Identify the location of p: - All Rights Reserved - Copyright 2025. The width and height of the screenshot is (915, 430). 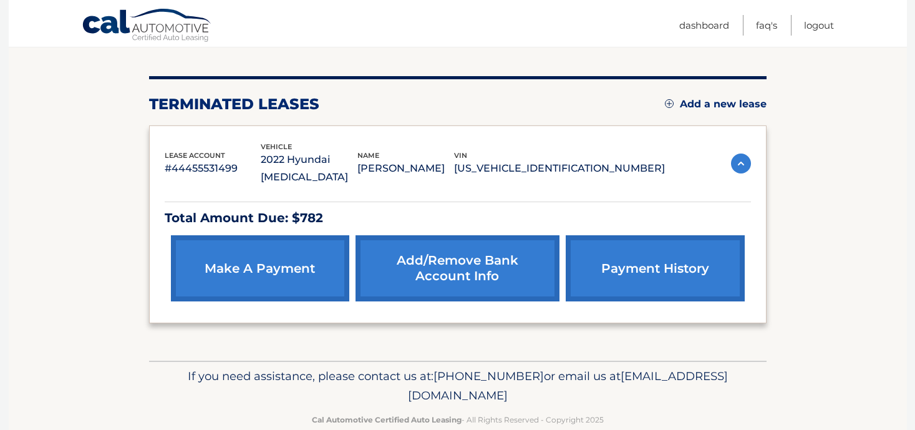
(458, 419).